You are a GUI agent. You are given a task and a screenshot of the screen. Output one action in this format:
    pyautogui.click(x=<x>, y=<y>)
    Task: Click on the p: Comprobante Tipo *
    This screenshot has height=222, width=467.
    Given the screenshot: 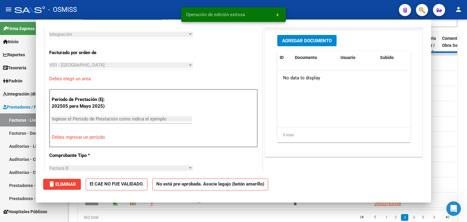 What is the action you would take?
    pyautogui.click(x=81, y=155)
    